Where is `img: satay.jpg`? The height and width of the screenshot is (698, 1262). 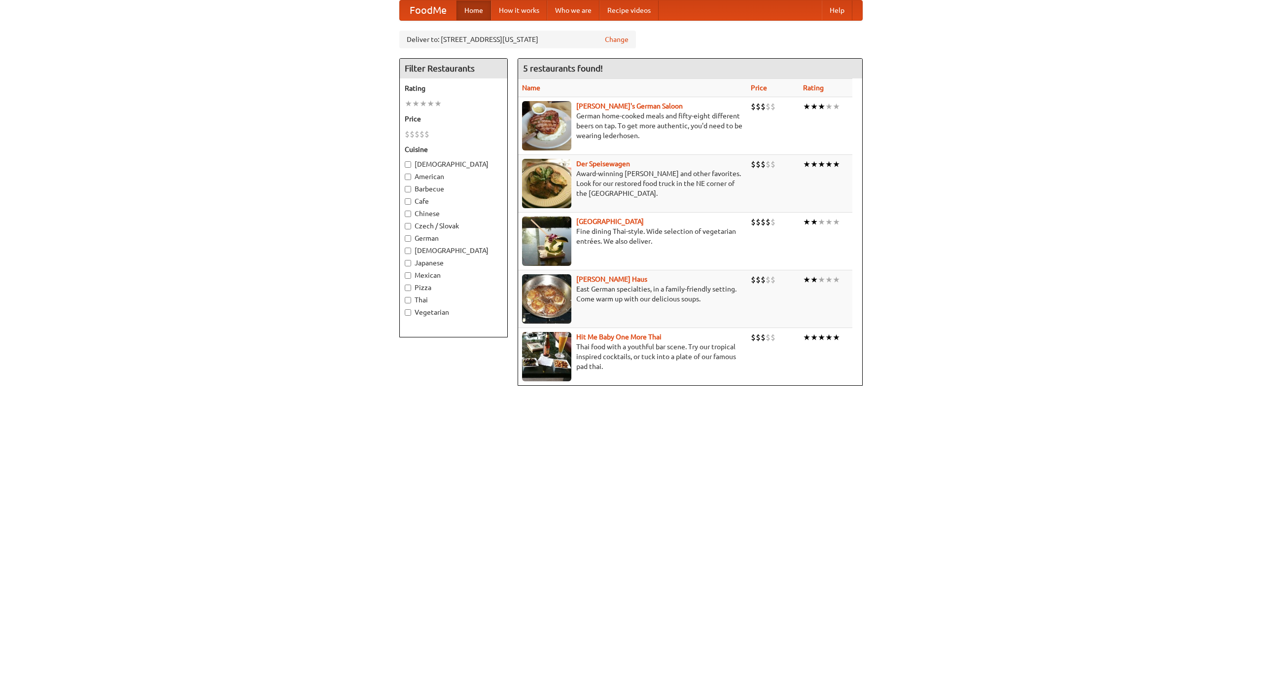
img: satay.jpg is located at coordinates (547, 241).